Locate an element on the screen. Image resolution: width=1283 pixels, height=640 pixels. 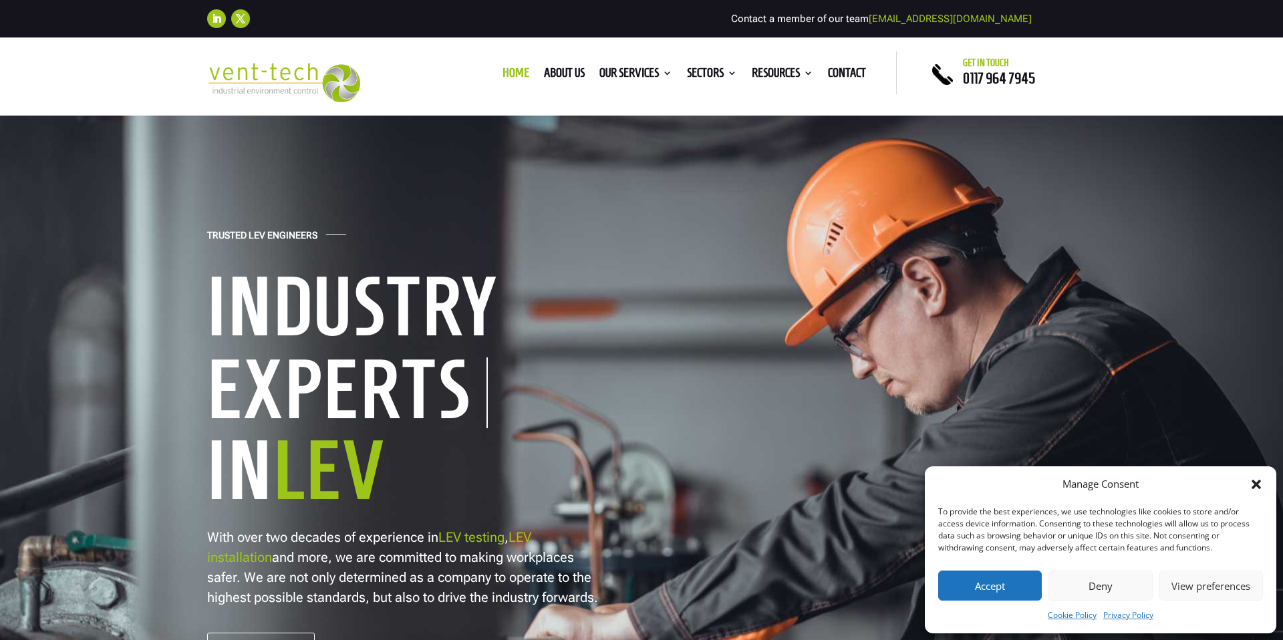
span: Get in touch is located at coordinates (986, 63).